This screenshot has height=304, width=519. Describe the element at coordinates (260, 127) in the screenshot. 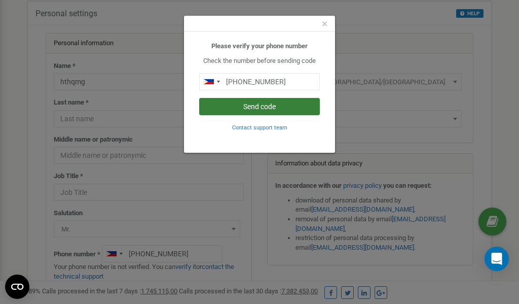

I see `small: Contact support team` at that location.